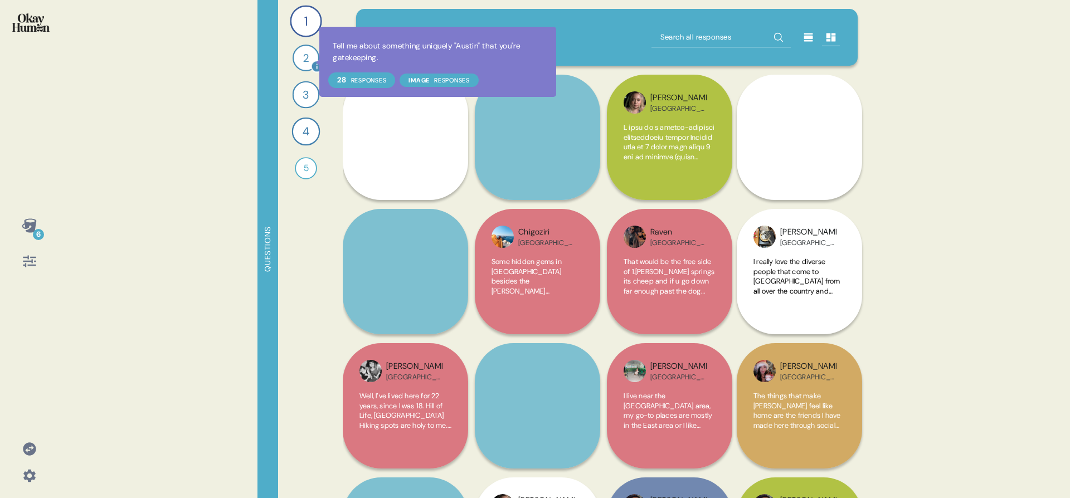  I want to click on img: profilepic_24094325693578272.jpg, so click(635, 103).